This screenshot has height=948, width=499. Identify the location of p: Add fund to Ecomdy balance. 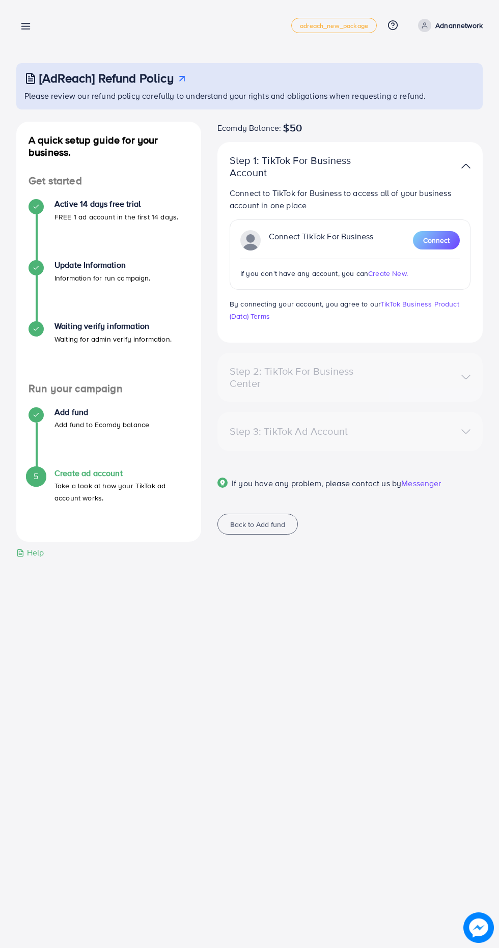
(102, 425).